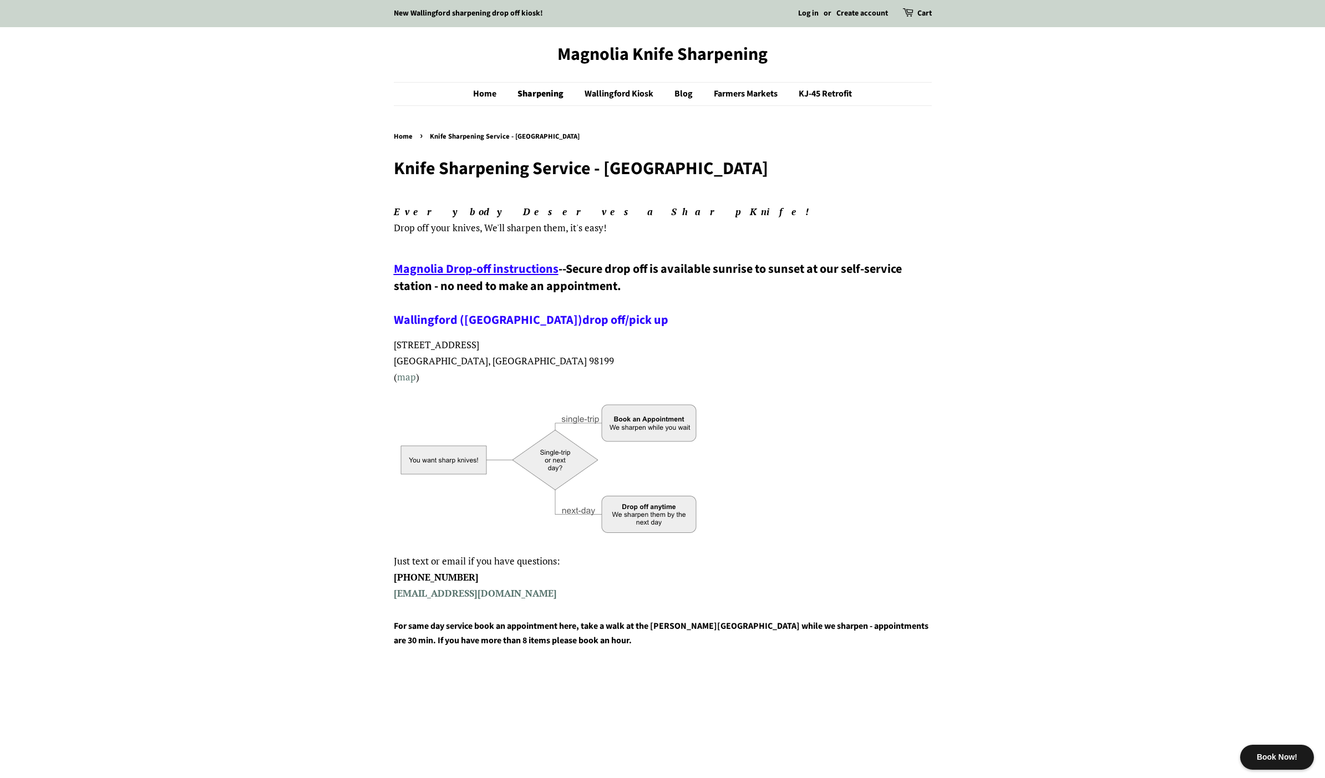 This screenshot has width=1325, height=778. I want to click on a: Blog, so click(685, 94).